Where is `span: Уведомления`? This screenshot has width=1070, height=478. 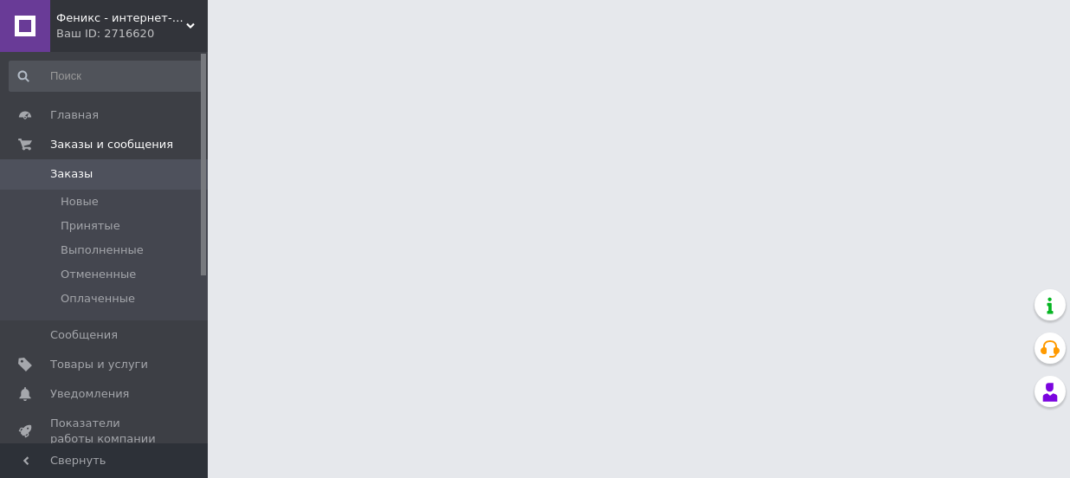
span: Уведомления is located at coordinates (89, 394).